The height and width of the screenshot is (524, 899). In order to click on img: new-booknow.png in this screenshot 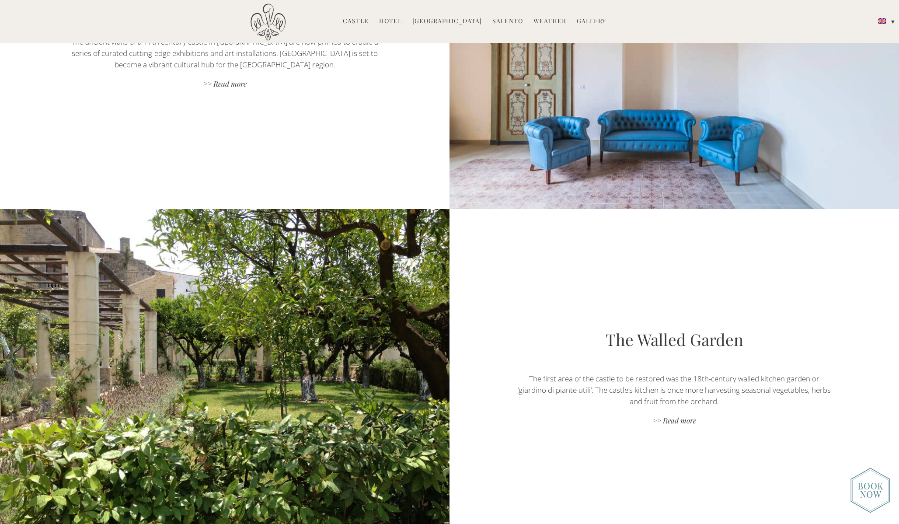, I will do `click(870, 490)`.